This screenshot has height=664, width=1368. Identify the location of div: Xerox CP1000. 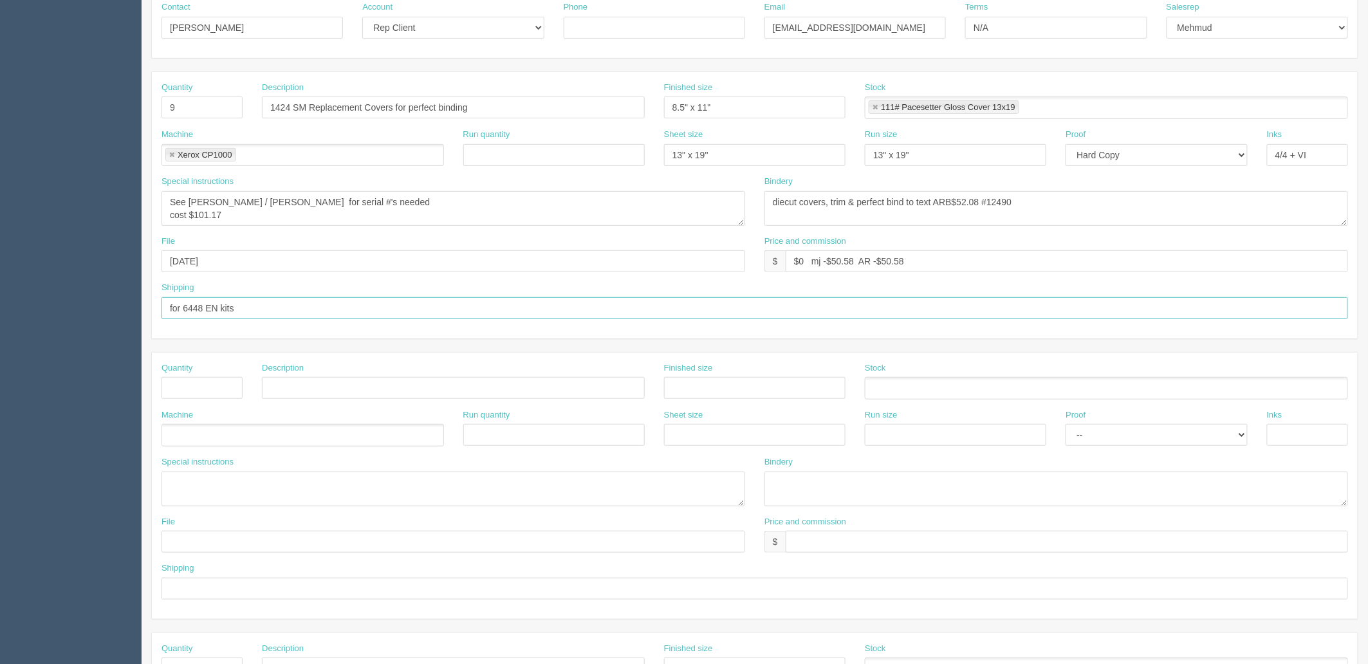
(205, 154).